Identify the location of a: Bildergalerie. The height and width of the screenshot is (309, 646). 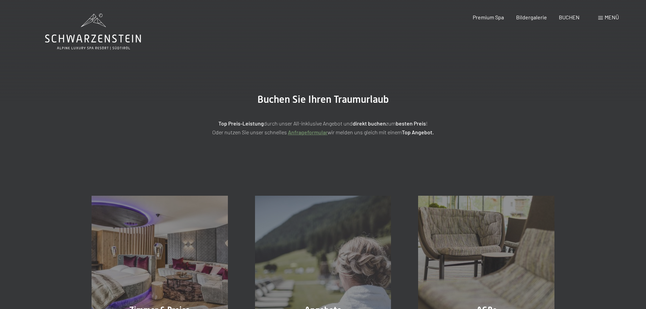
(531, 17).